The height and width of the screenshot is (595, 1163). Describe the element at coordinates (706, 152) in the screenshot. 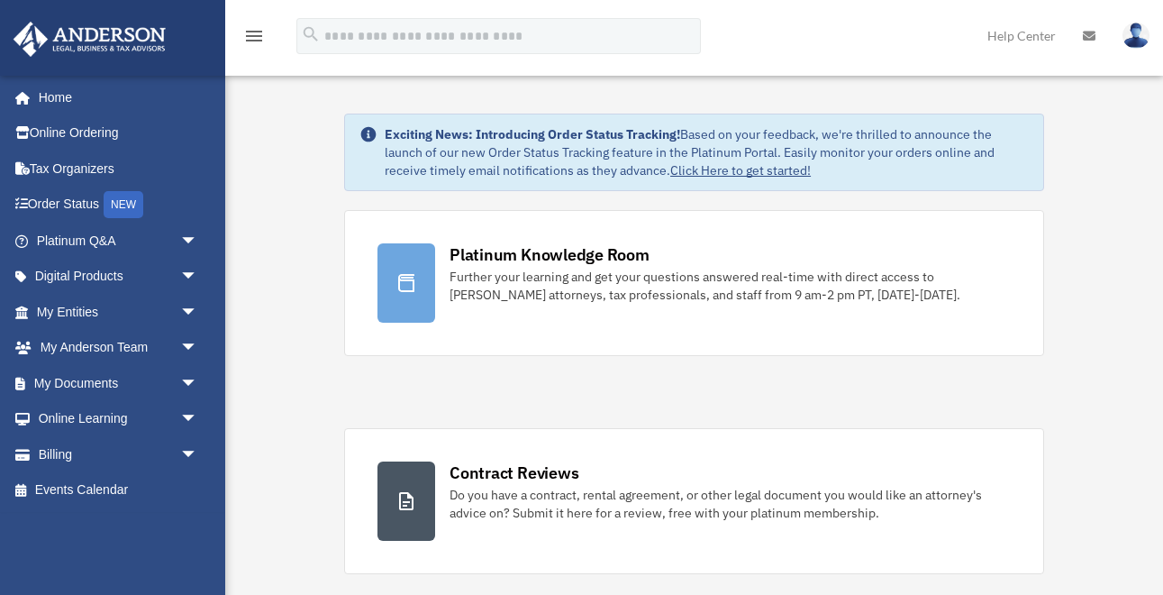

I see `div: Based on your feedback, we're thrilled to announce the launch of our new Order Status Tracking fe...` at that location.